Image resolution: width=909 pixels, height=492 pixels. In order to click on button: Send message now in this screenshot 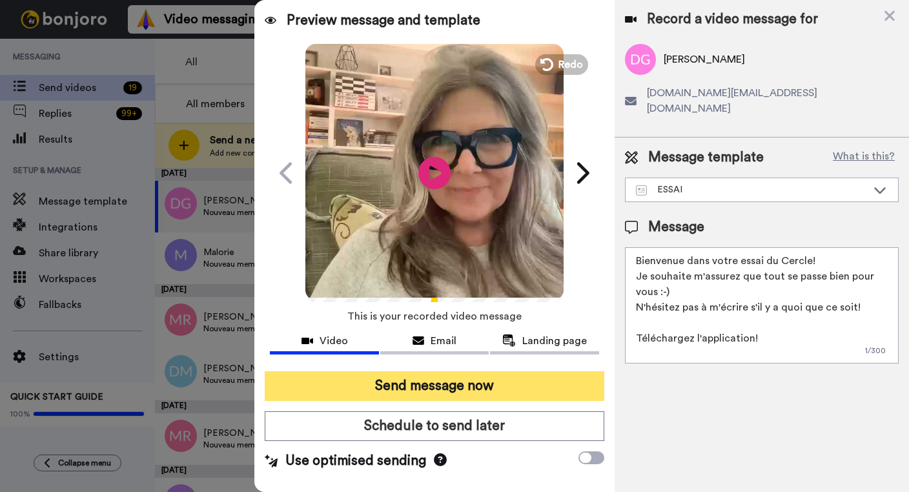, I will do `click(435, 386)`.